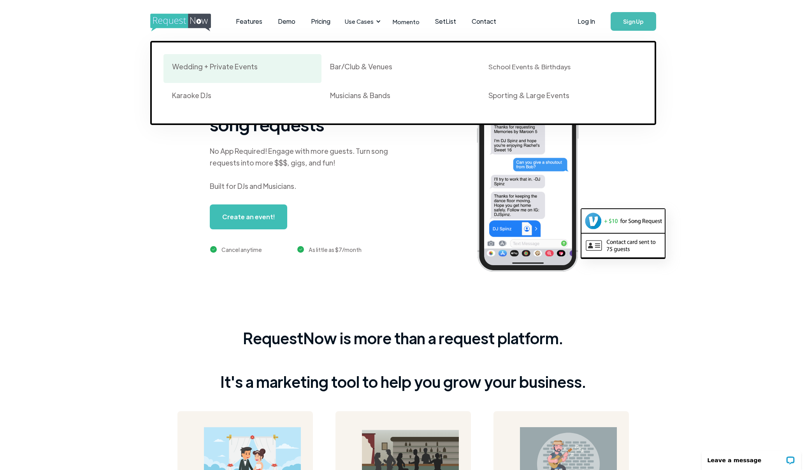 The width and height of the screenshot is (806, 470). I want to click on a: Sign Up, so click(633, 21).